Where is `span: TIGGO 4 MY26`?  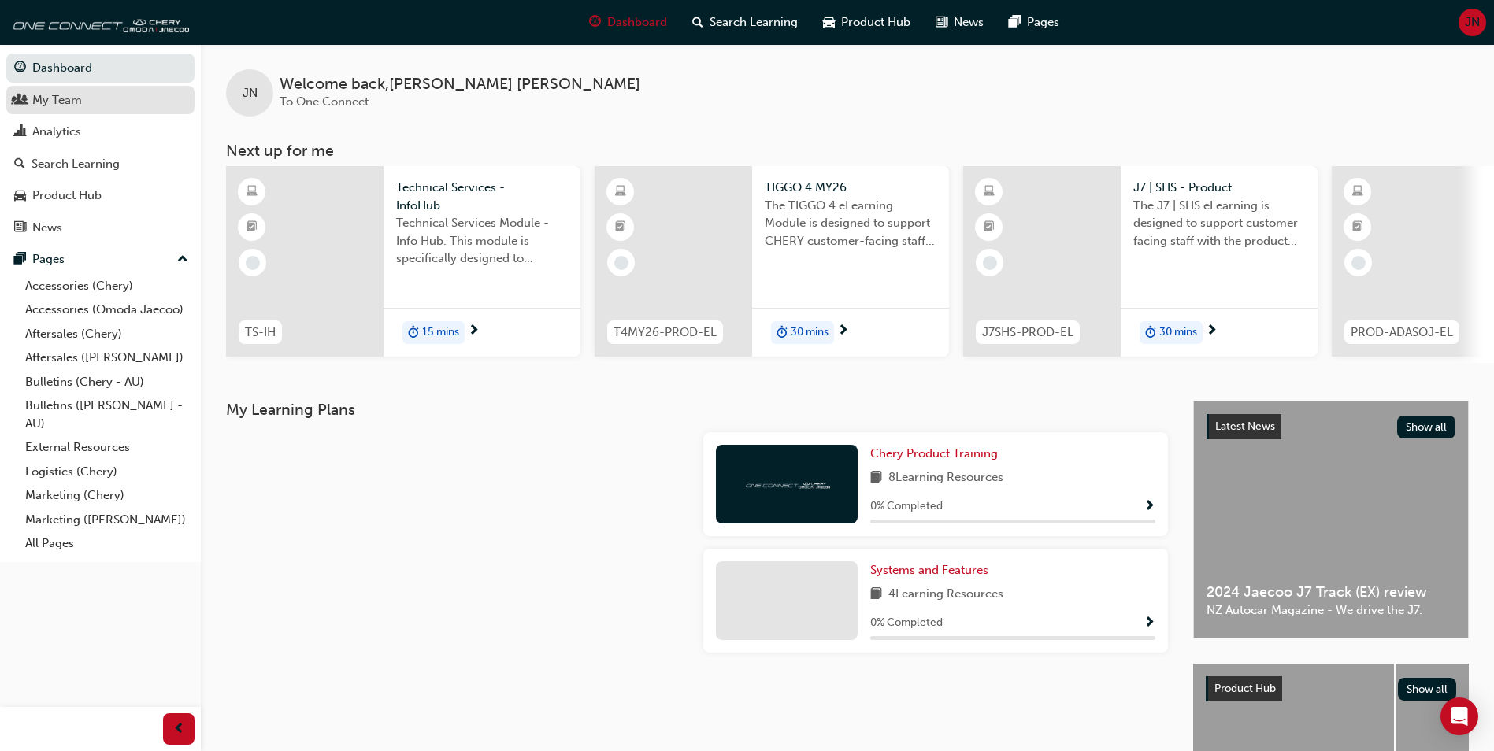
span: TIGGO 4 MY26 is located at coordinates (851, 187).